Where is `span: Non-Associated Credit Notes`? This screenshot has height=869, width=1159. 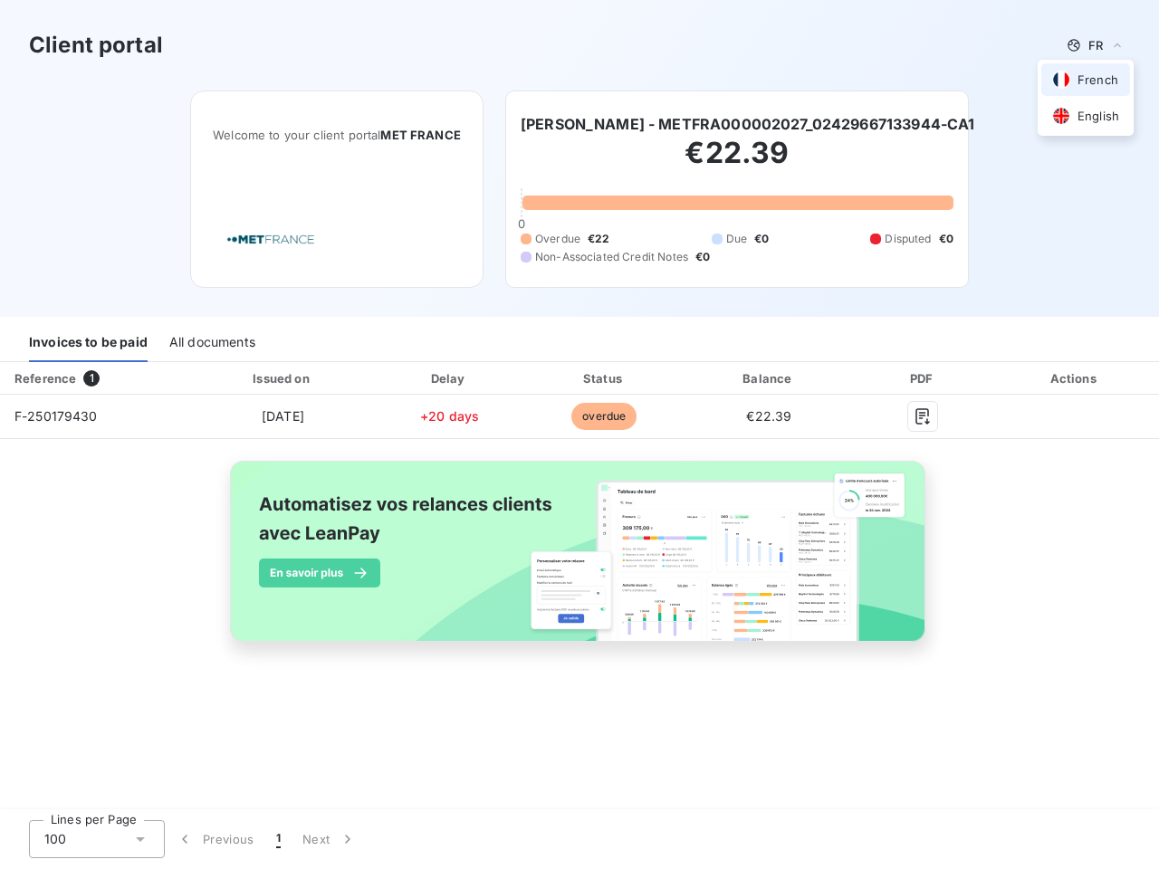
span: Non-Associated Credit Notes is located at coordinates (611, 257).